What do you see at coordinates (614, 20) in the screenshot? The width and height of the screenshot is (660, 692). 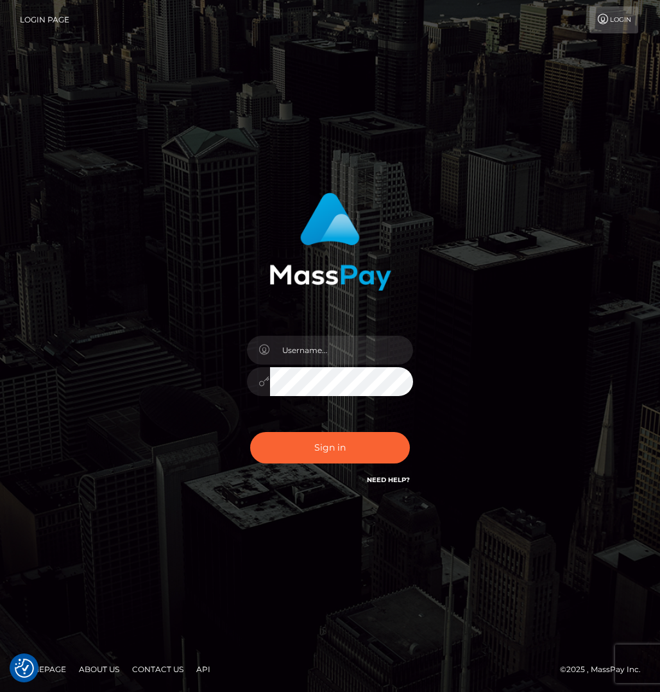 I see `a: Login` at bounding box center [614, 20].